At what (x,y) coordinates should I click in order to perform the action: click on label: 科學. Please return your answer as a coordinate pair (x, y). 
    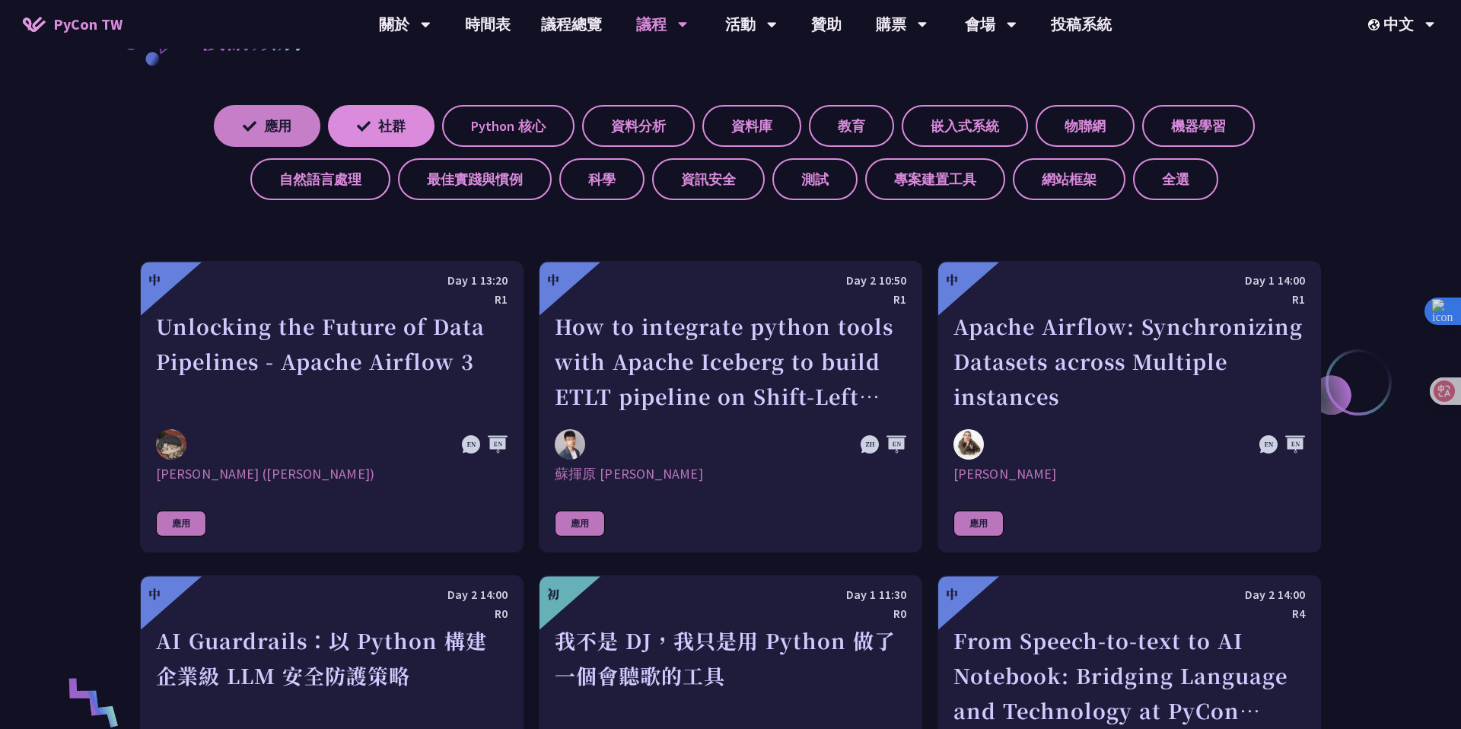
    Looking at the image, I should click on (602, 179).